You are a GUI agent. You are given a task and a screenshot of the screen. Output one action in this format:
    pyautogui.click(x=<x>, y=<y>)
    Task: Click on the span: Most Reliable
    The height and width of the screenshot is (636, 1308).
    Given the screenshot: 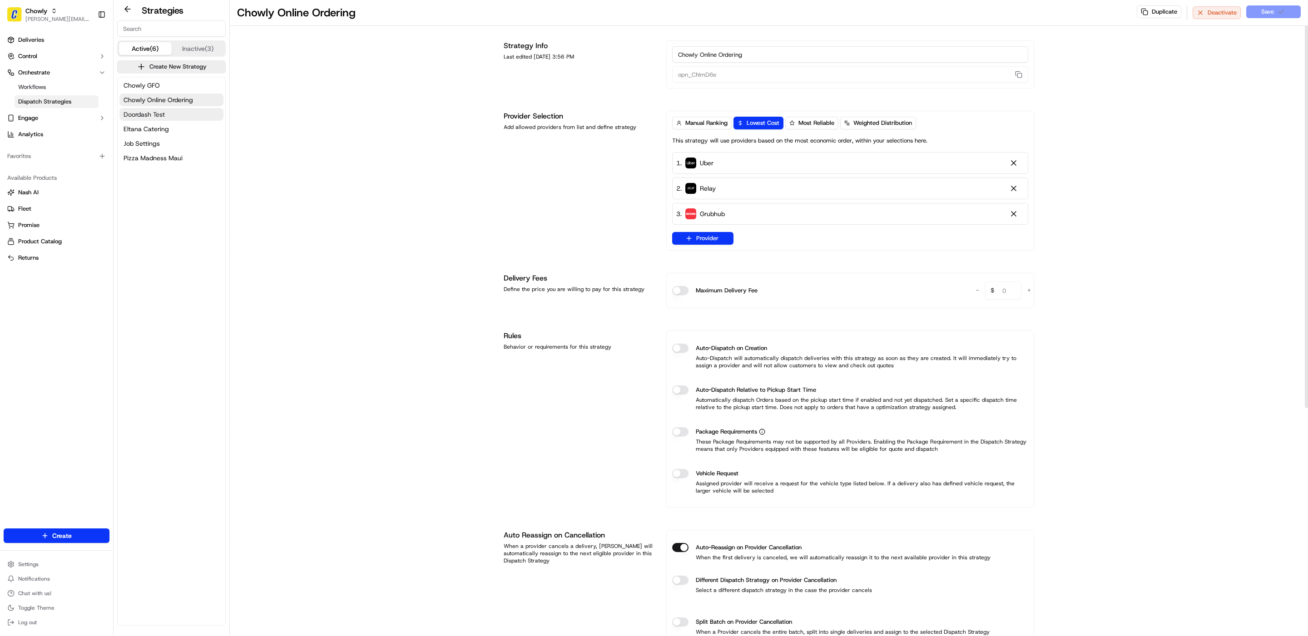 What is the action you would take?
    pyautogui.click(x=816, y=123)
    